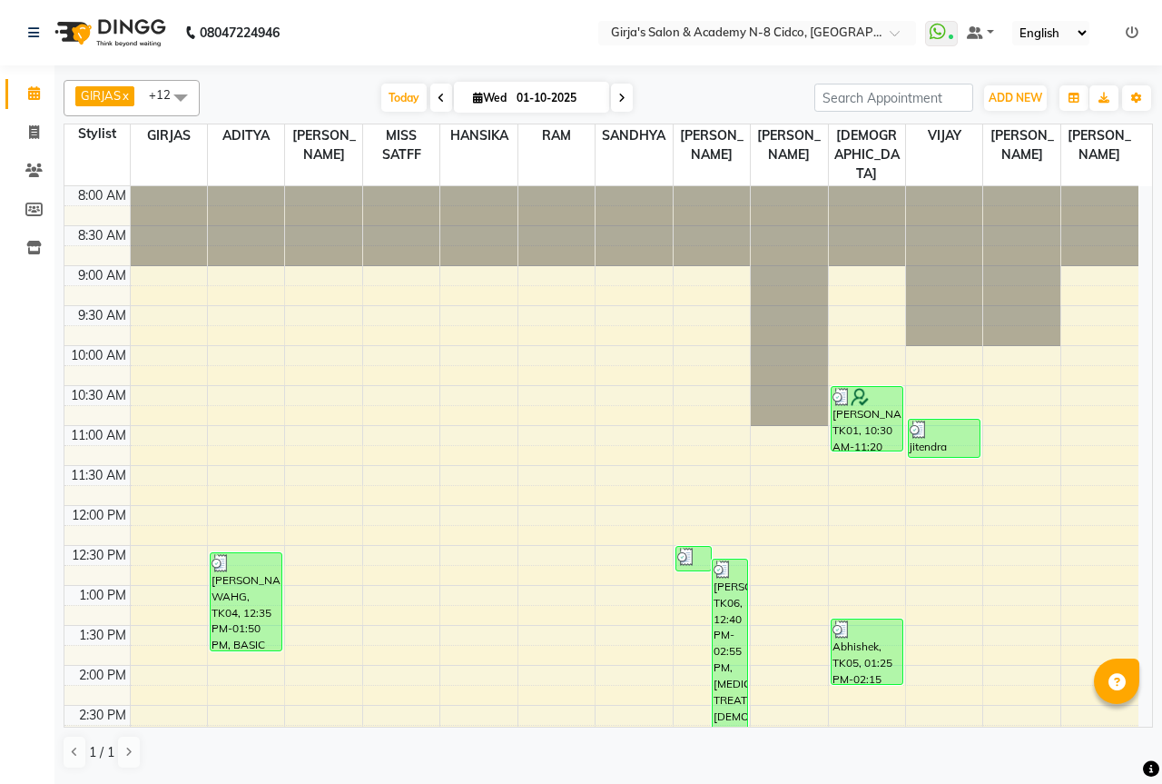  Describe the element at coordinates (1015, 98) in the screenshot. I see `button: ADD NEW` at that location.